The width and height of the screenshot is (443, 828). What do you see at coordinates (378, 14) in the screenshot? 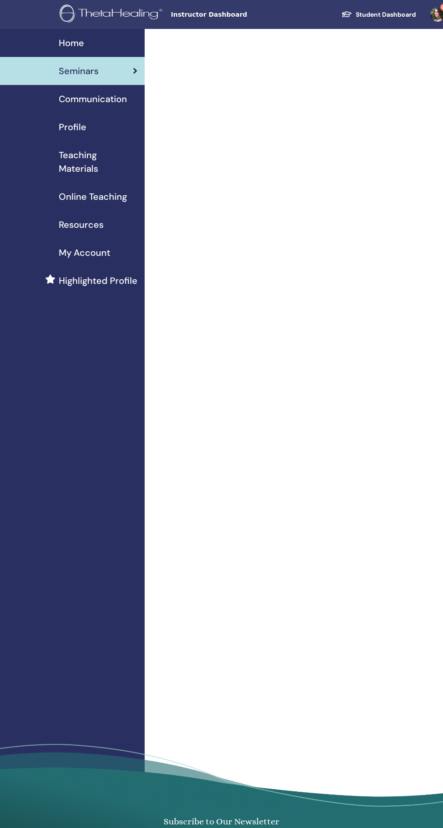
I see `a: Student Dashboard` at bounding box center [378, 14].